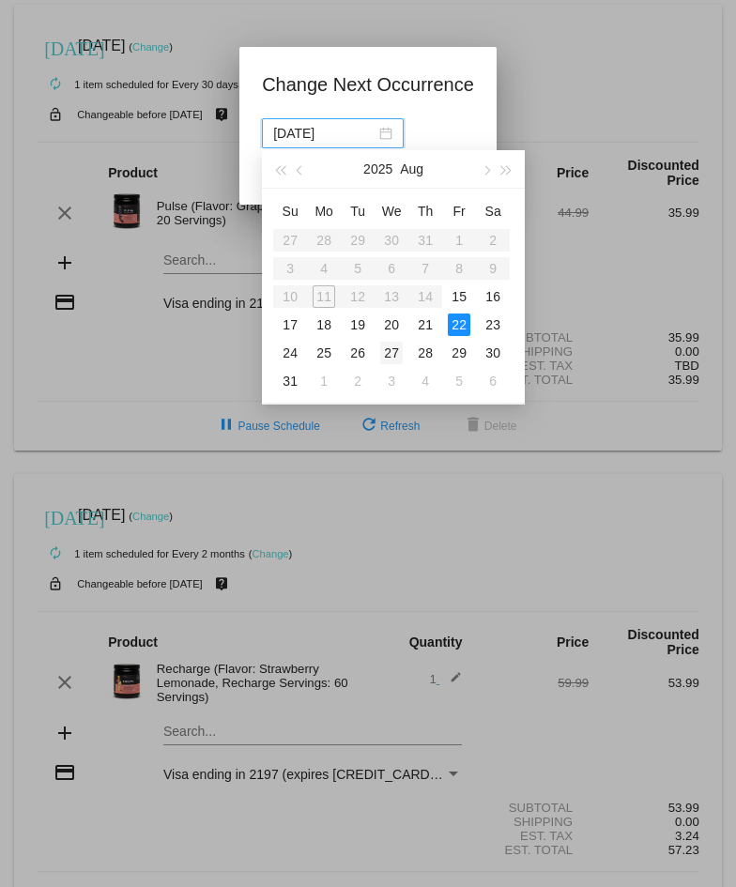  I want to click on div: 26, so click(358, 353).